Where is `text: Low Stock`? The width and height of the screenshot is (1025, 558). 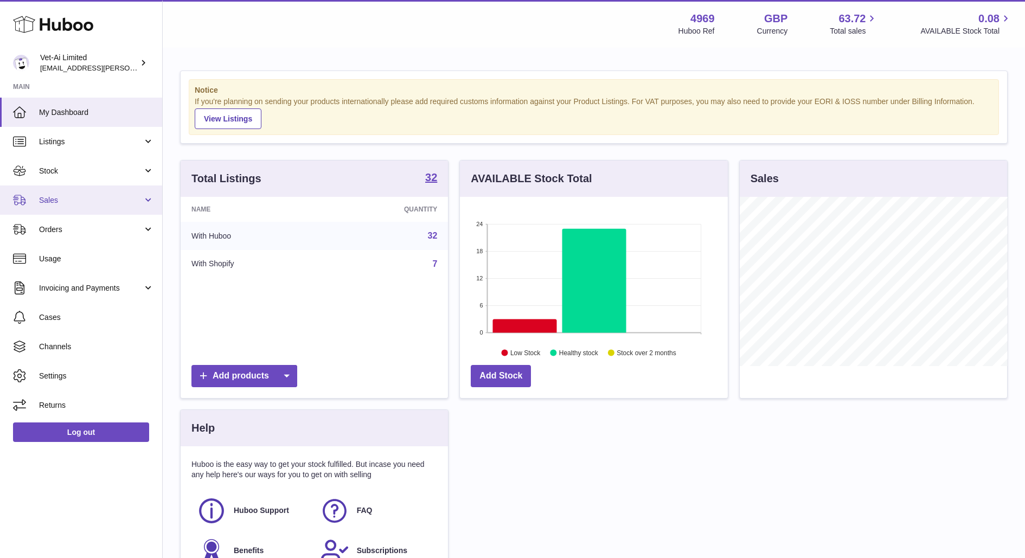 text: Low Stock is located at coordinates (526, 353).